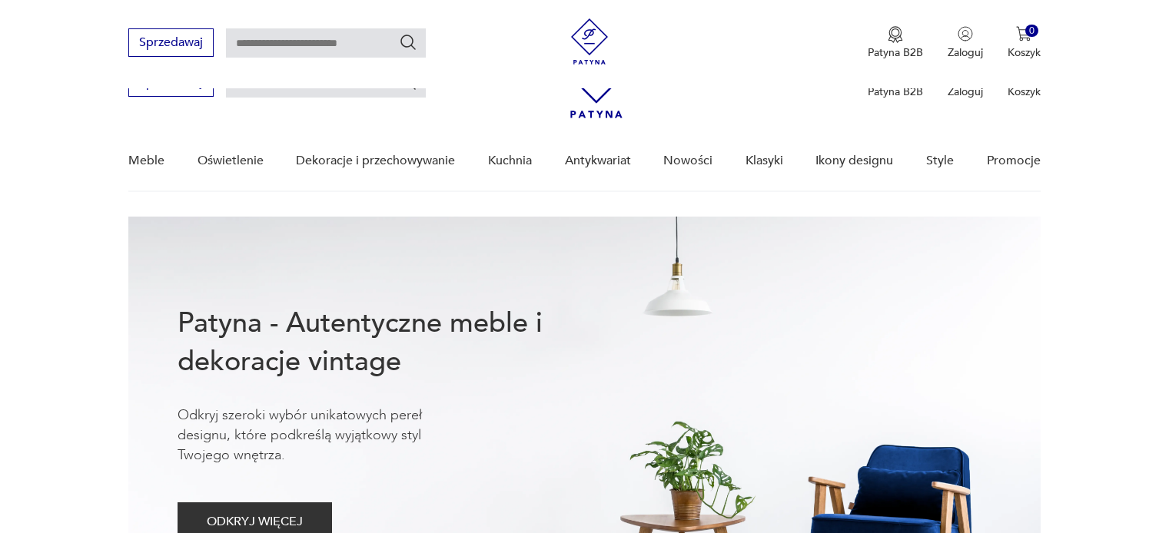 Image resolution: width=1169 pixels, height=533 pixels. I want to click on a: ODKRYJ WIĘCEJ, so click(254, 523).